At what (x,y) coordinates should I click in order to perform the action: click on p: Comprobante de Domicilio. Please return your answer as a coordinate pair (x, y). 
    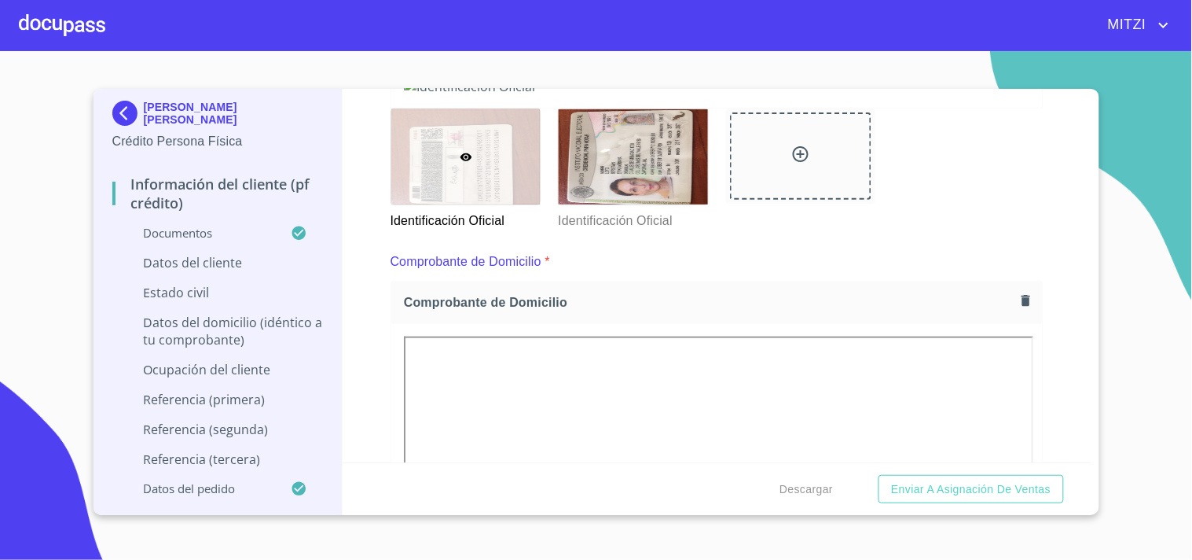
    Looking at the image, I should click on (466, 262).